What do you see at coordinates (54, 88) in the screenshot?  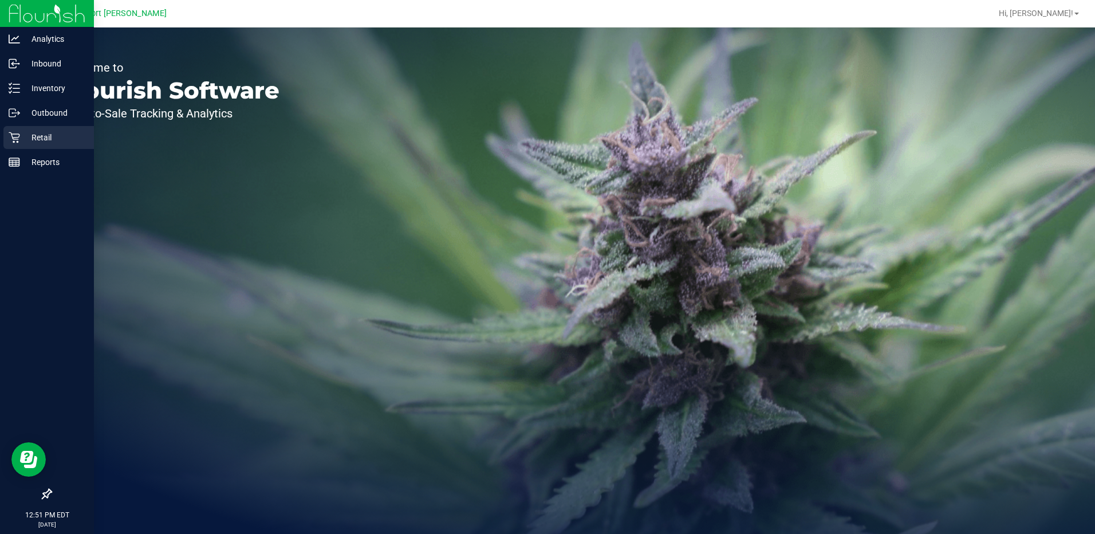 I see `p: Inventory` at bounding box center [54, 88].